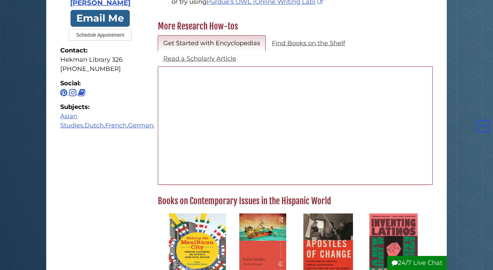 The image size is (493, 270). Describe the element at coordinates (295, 26) in the screenshot. I see `h2: More Research How-tos` at that location.